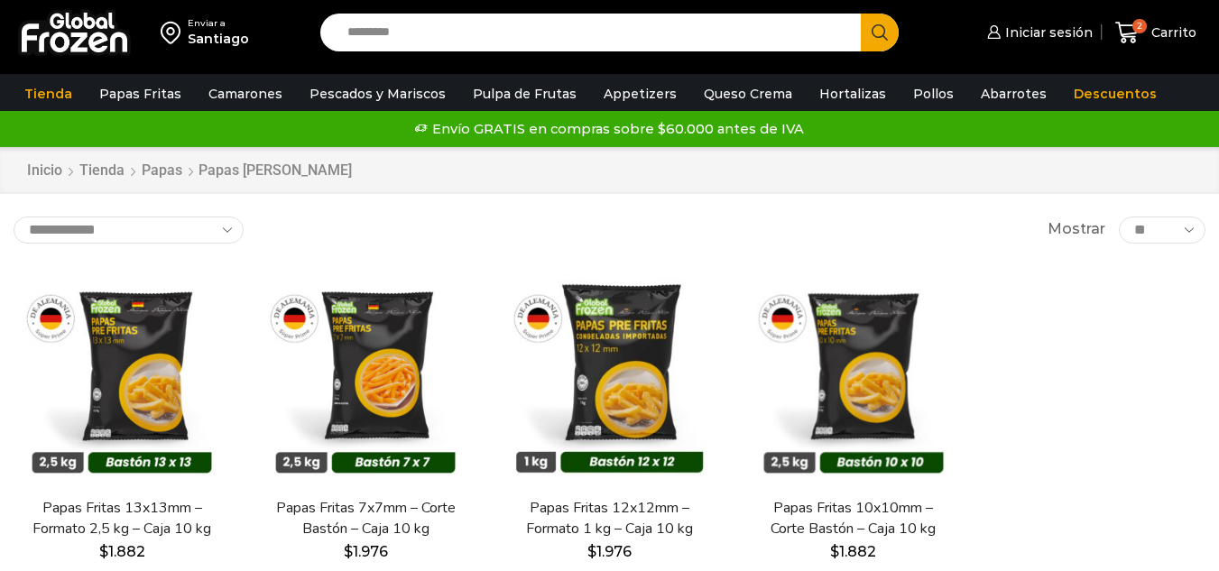 The height and width of the screenshot is (571, 1219). Describe the element at coordinates (161, 170) in the screenshot. I see `a: Papas` at that location.